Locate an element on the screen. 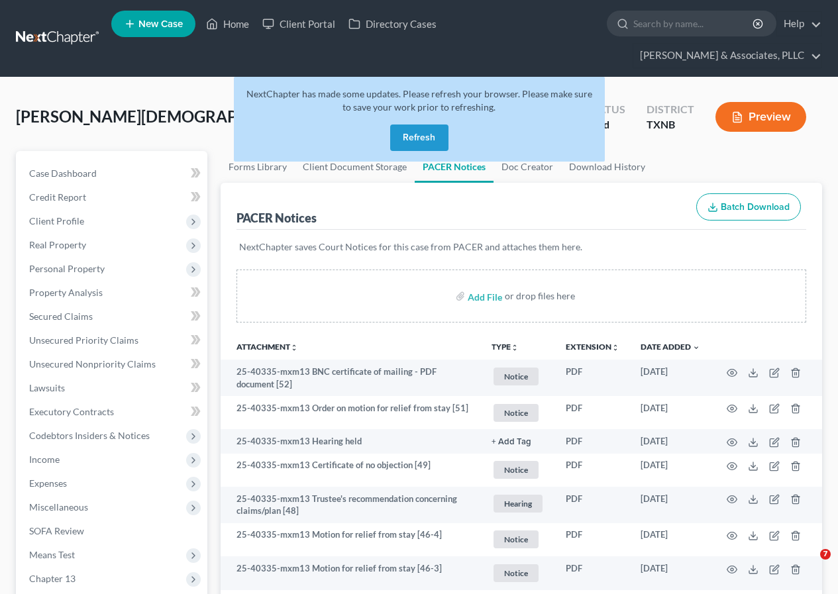 Image resolution: width=838 pixels, height=594 pixels. a: Secured Claims is located at coordinates (113, 317).